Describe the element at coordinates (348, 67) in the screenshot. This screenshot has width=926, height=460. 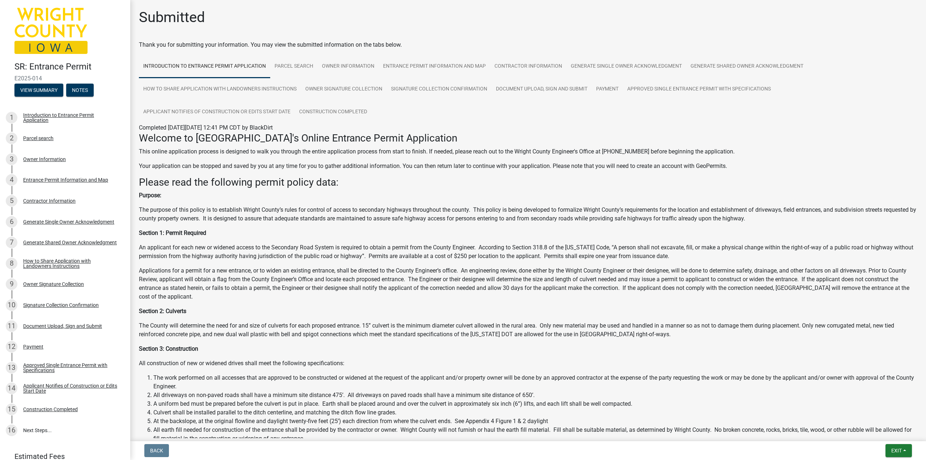
I see `a: Owner Information` at that location.